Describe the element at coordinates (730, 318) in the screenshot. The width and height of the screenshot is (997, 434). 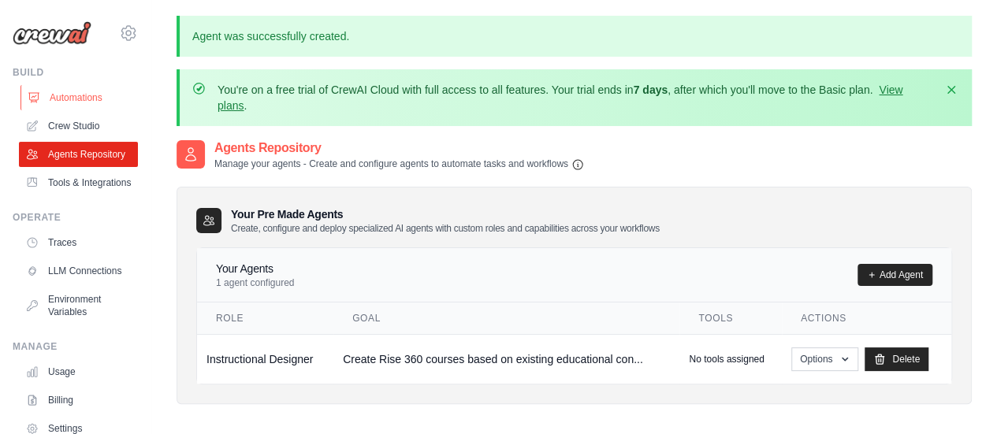
I see `th: Tools` at that location.